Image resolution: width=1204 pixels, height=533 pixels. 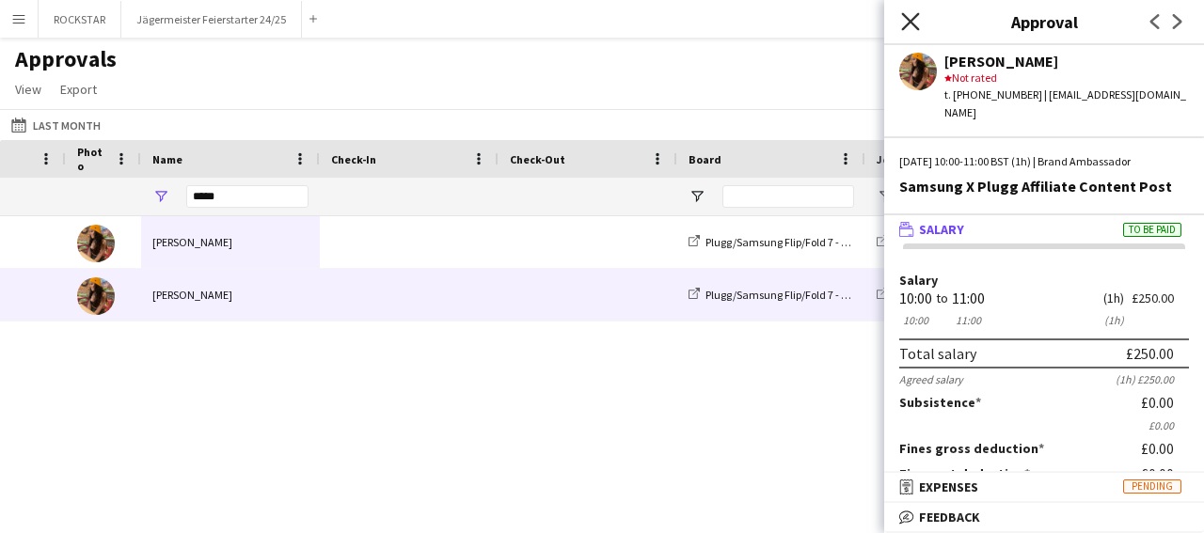 What do you see at coordinates (1044, 487) in the screenshot?
I see `mat-expansion-panel-header: ExpensesPending` at bounding box center [1044, 487].